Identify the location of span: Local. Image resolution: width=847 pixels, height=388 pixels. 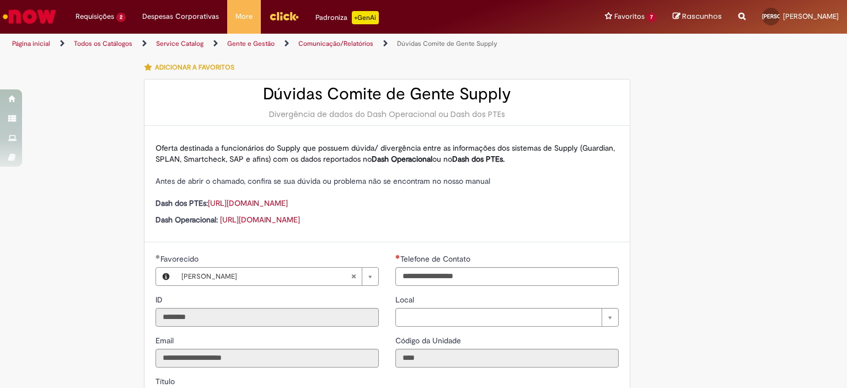
(406, 300).